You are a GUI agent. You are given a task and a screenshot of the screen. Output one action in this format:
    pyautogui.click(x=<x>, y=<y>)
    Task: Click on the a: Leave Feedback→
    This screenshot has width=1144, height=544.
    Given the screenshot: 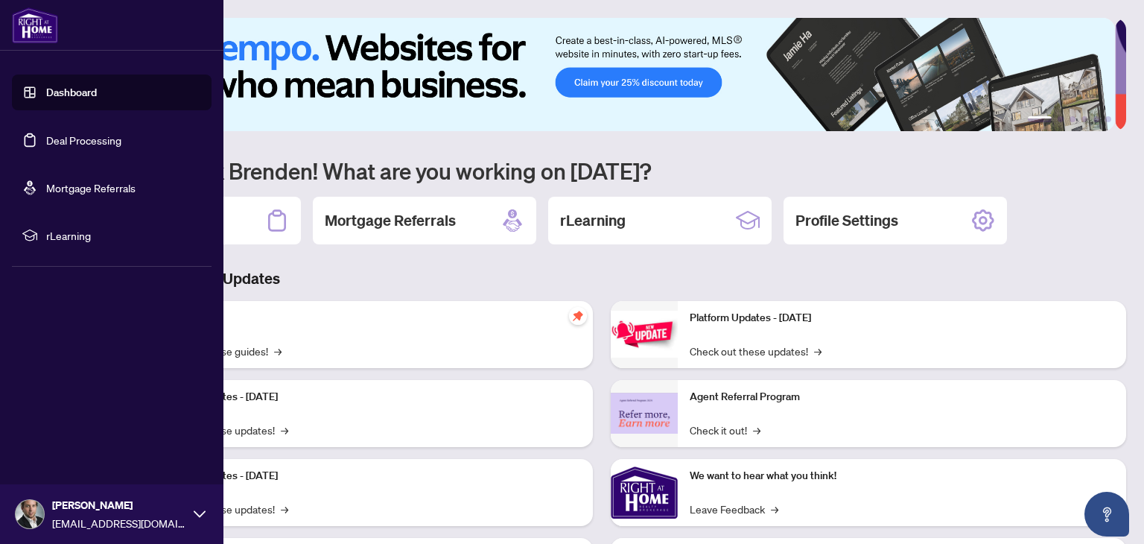 What is the action you would take?
    pyautogui.click(x=734, y=509)
    